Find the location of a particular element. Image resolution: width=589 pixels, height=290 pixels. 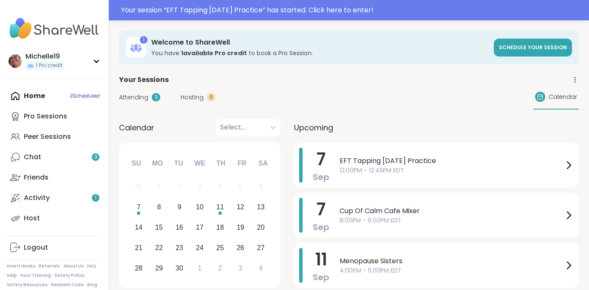

div: 10 is located at coordinates (200, 207).